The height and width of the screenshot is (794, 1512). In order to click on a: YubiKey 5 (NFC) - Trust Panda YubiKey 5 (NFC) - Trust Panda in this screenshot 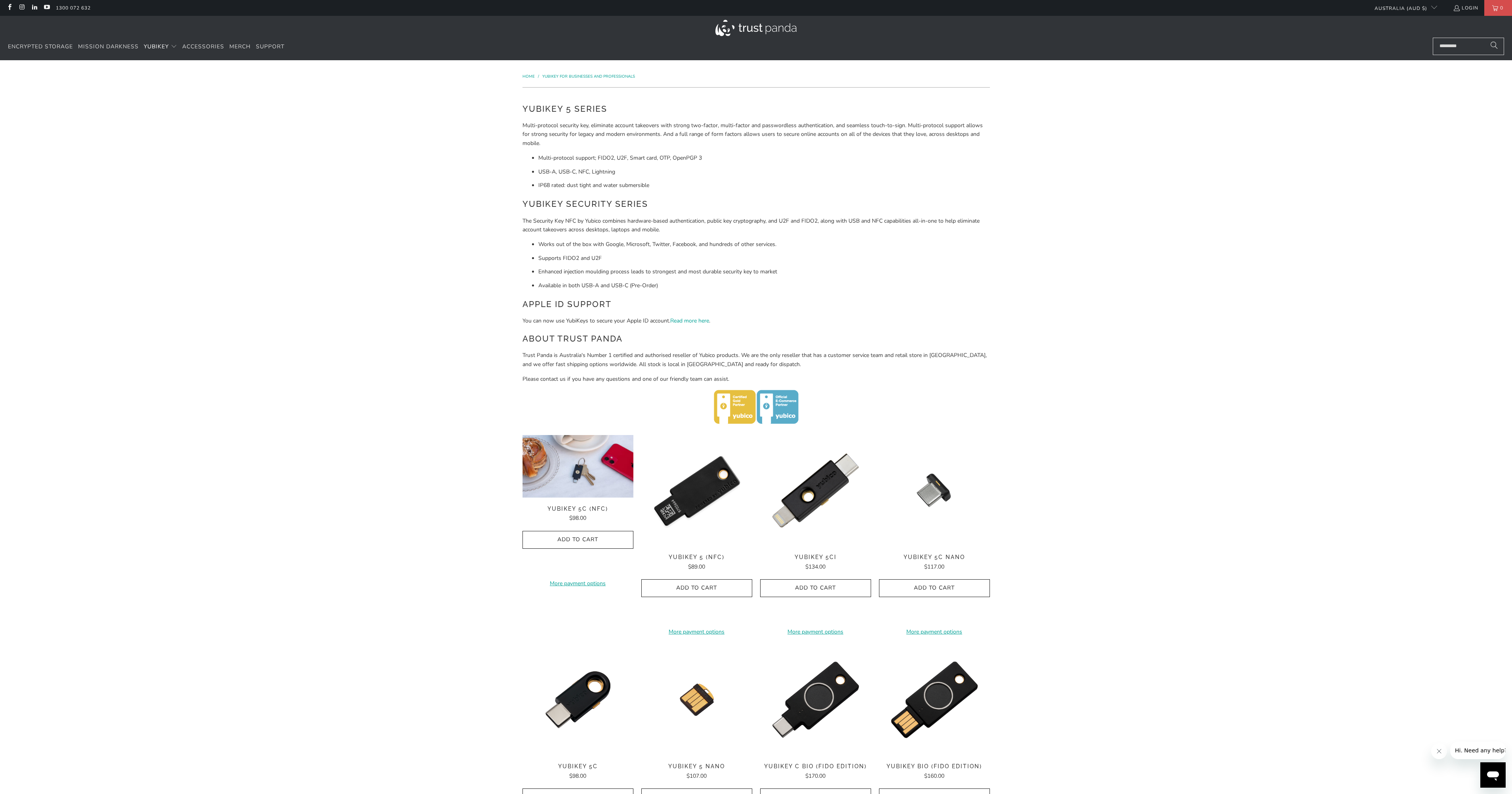, I will do `click(697, 491)`.